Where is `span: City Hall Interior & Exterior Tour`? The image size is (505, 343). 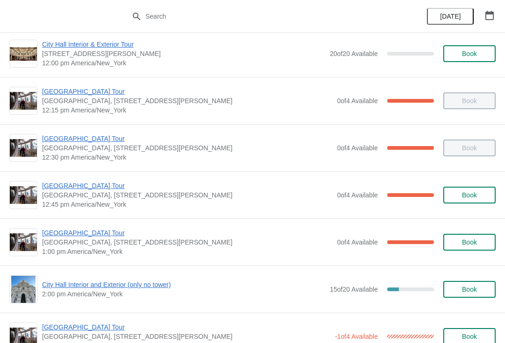 span: City Hall Interior & Exterior Tour is located at coordinates (183, 44).